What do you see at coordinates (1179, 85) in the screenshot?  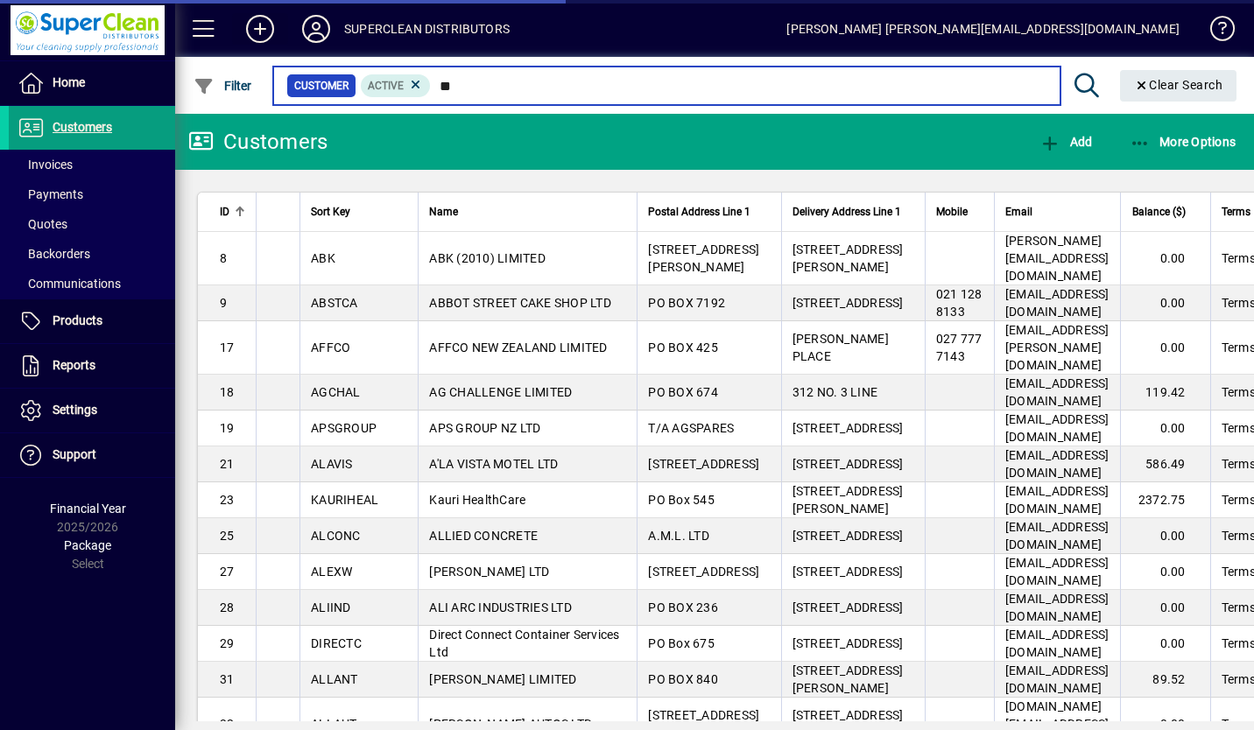 I see `span: Clear Search` at bounding box center [1179, 85].